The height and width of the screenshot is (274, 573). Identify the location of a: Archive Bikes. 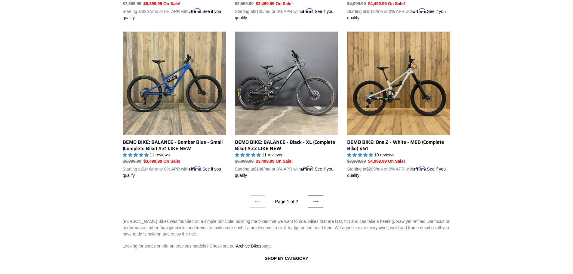
(249, 246).